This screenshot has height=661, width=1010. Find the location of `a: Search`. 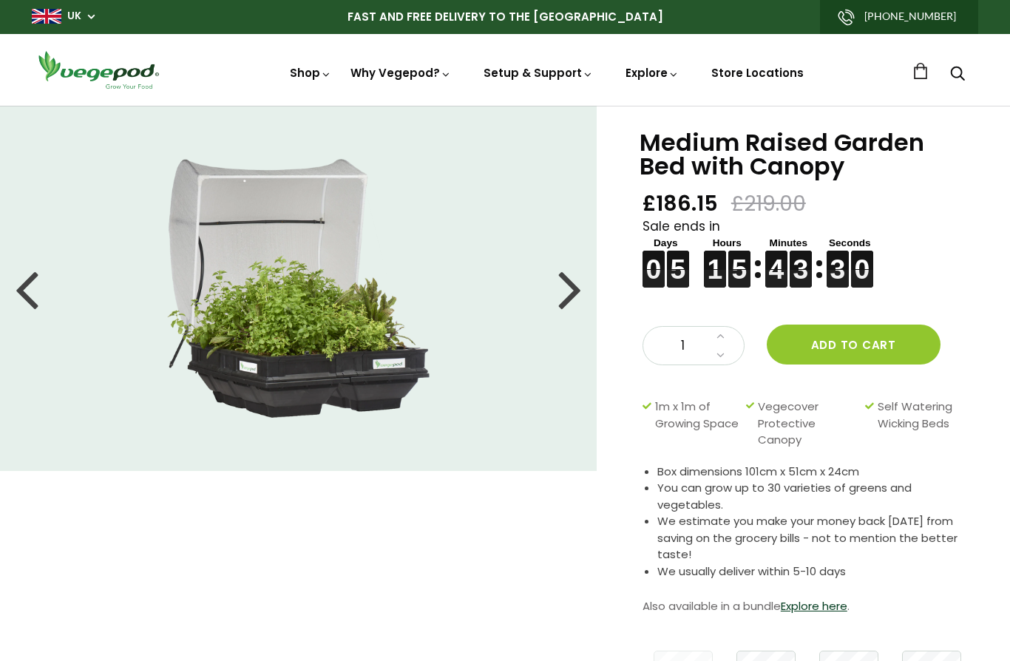

a: Search is located at coordinates (958, 75).